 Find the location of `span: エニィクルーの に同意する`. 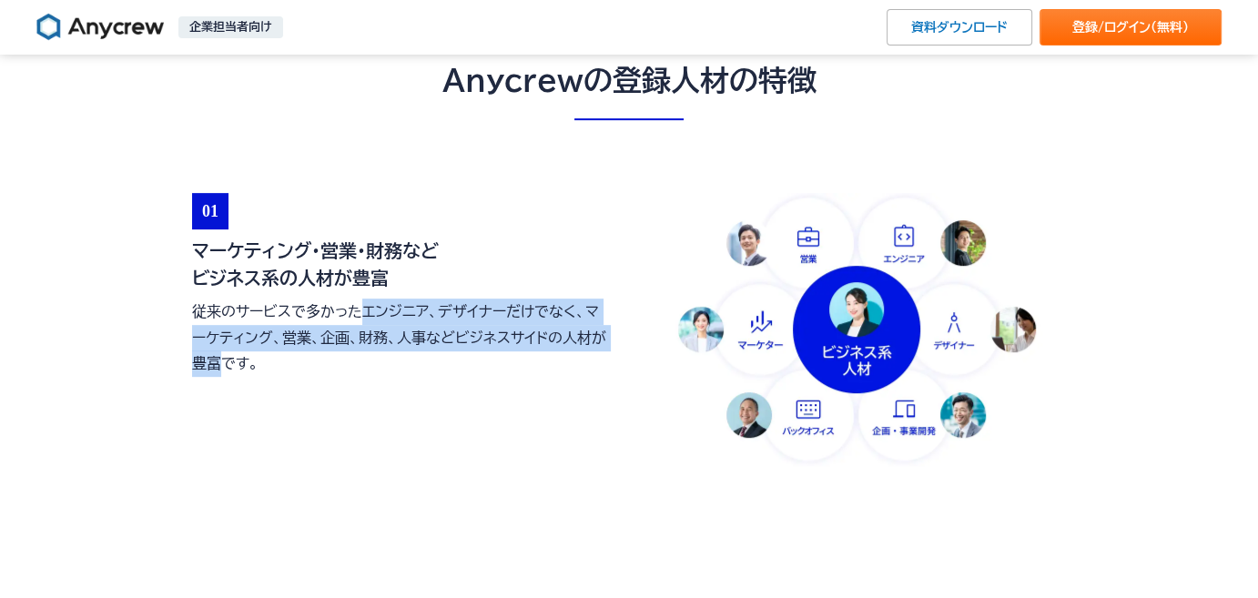

span: エニィクルーの に同意する is located at coordinates (163, 463).